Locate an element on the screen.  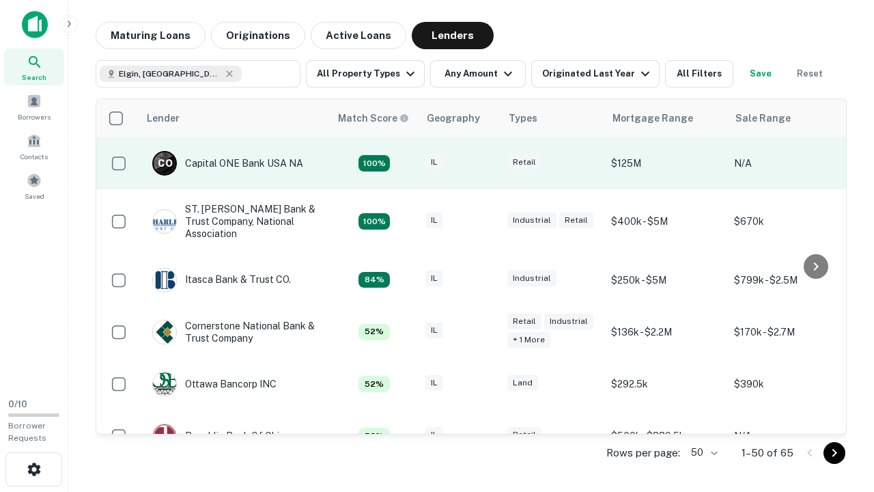
td: $170k - $2.7M is located at coordinates (789, 332).